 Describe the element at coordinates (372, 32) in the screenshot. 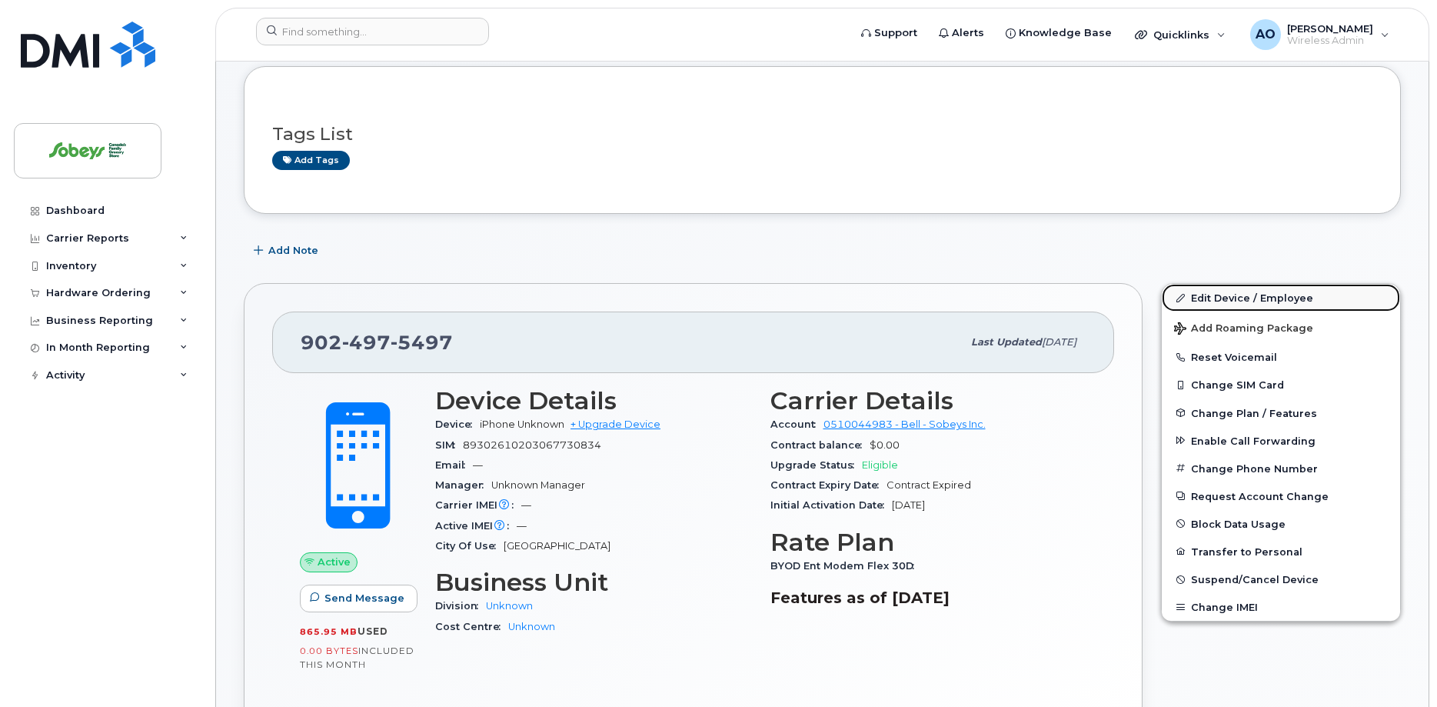

I see `input: Find something...` at that location.